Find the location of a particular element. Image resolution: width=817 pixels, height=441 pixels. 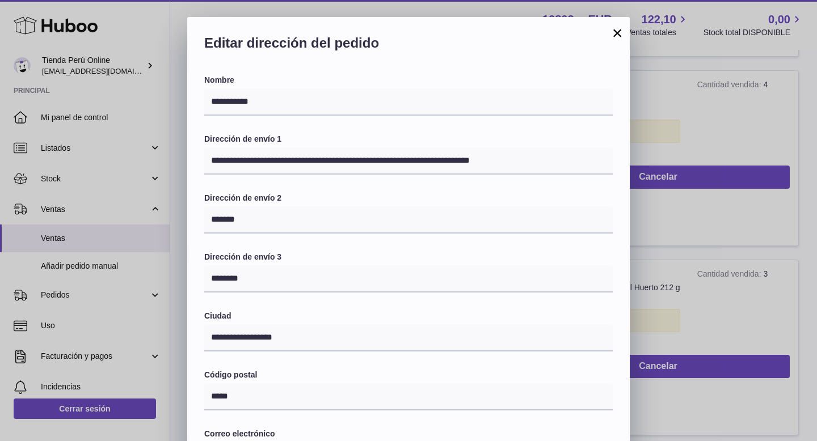

label: Dirección de envío 2 is located at coordinates (409, 198).